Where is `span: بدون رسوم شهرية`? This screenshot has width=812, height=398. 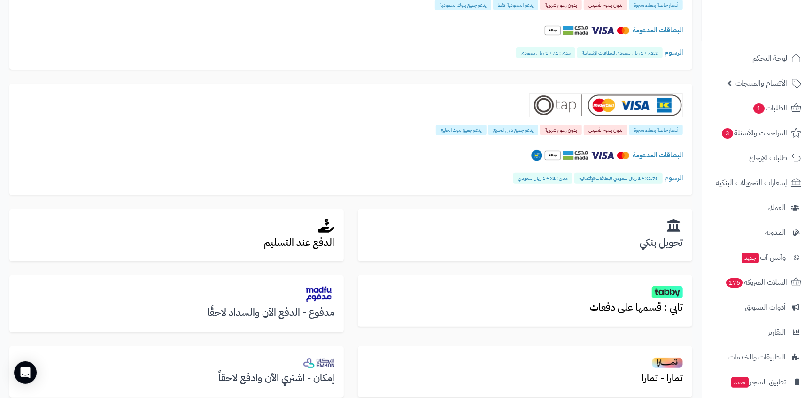
span: بدون رسوم شهرية is located at coordinates (561, 130).